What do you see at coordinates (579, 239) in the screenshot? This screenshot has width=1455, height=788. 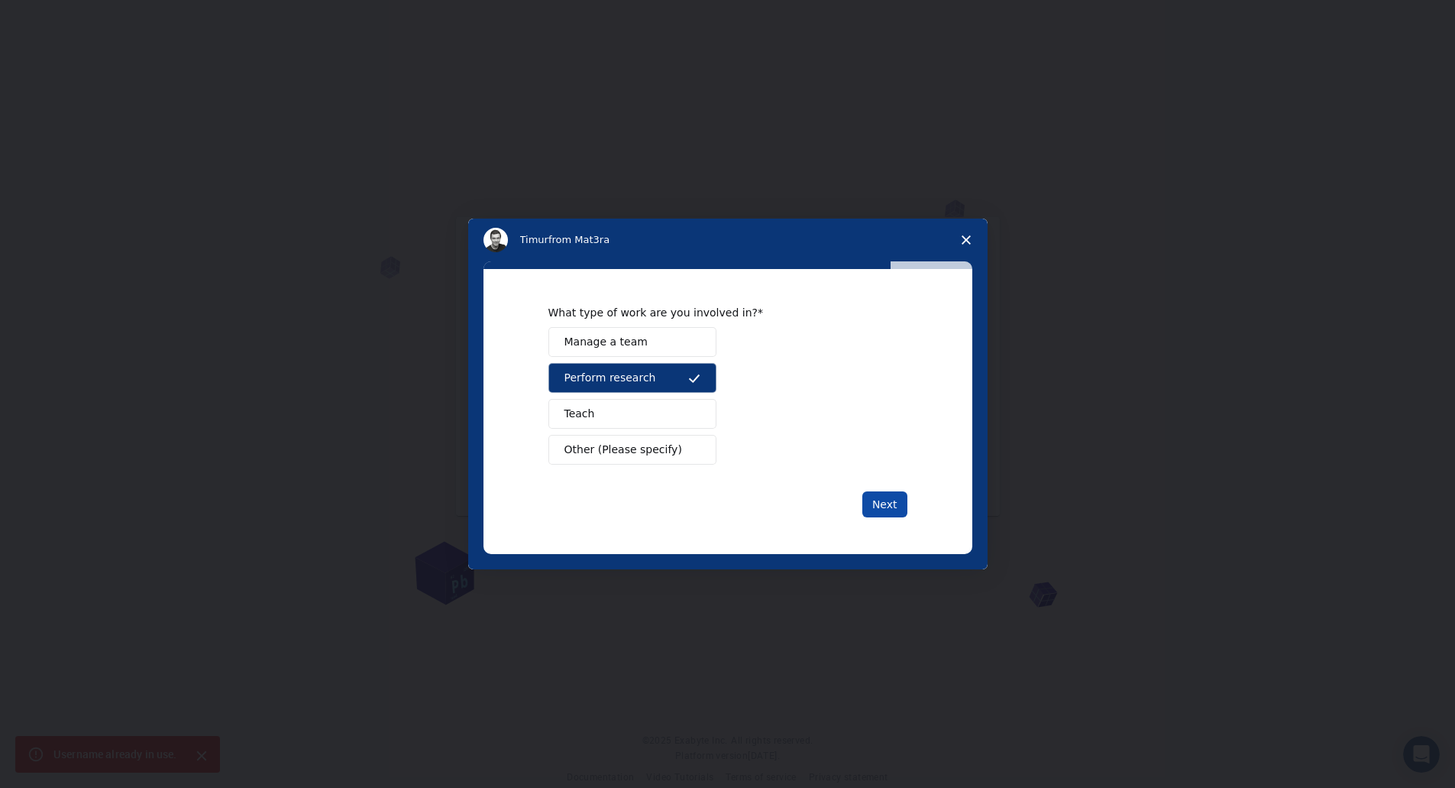 I see `span: from Mat3ra` at bounding box center [579, 239].